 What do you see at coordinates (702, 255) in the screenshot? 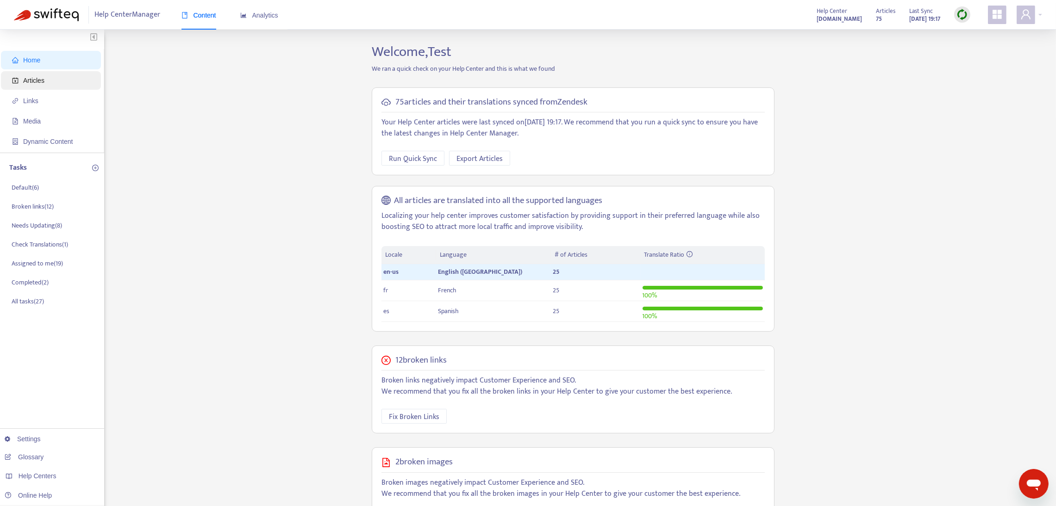
I see `div: Translate Ratio` at bounding box center [702, 255].